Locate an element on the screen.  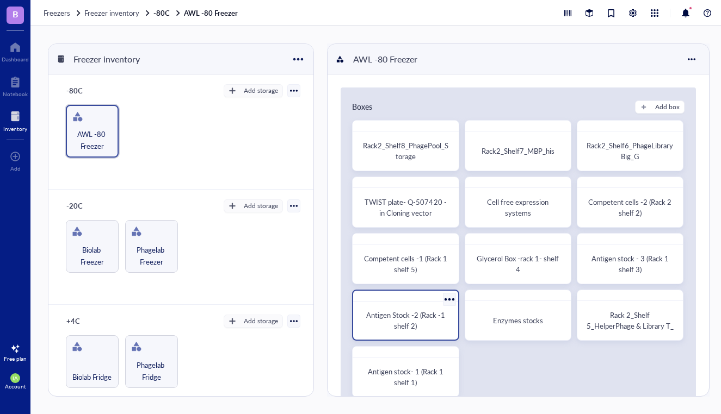
span: Freezer inventory is located at coordinates (111, 13).